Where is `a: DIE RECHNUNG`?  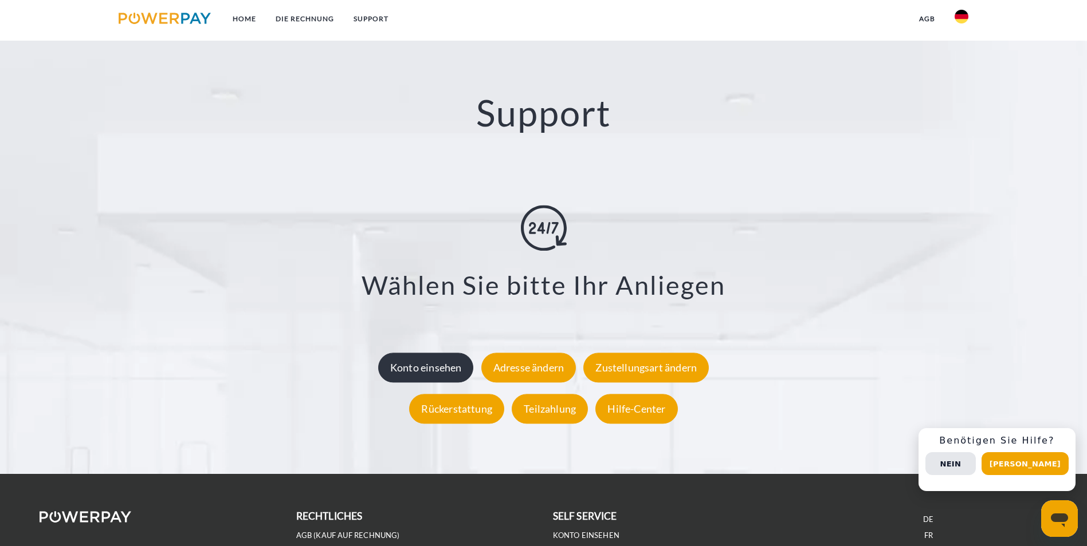
a: DIE RECHNUNG is located at coordinates (305, 19).